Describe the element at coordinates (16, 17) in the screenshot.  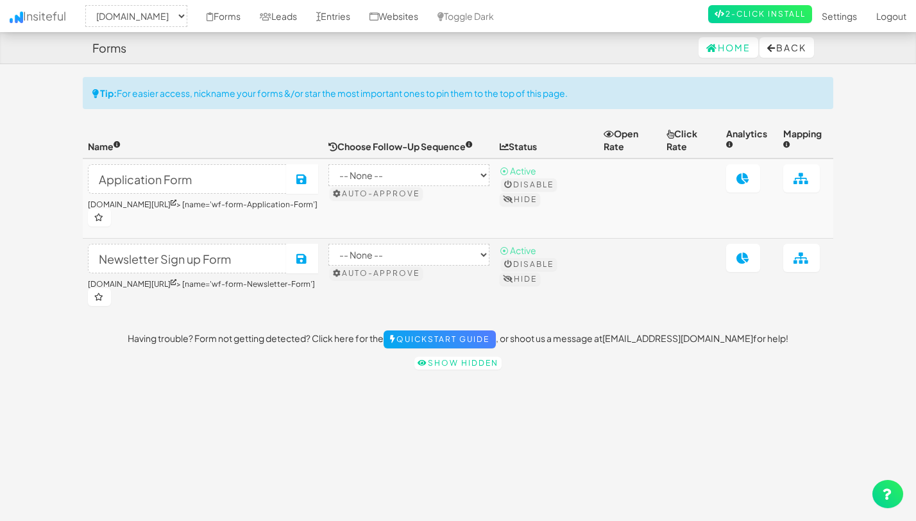
I see `img: icon.png` at that location.